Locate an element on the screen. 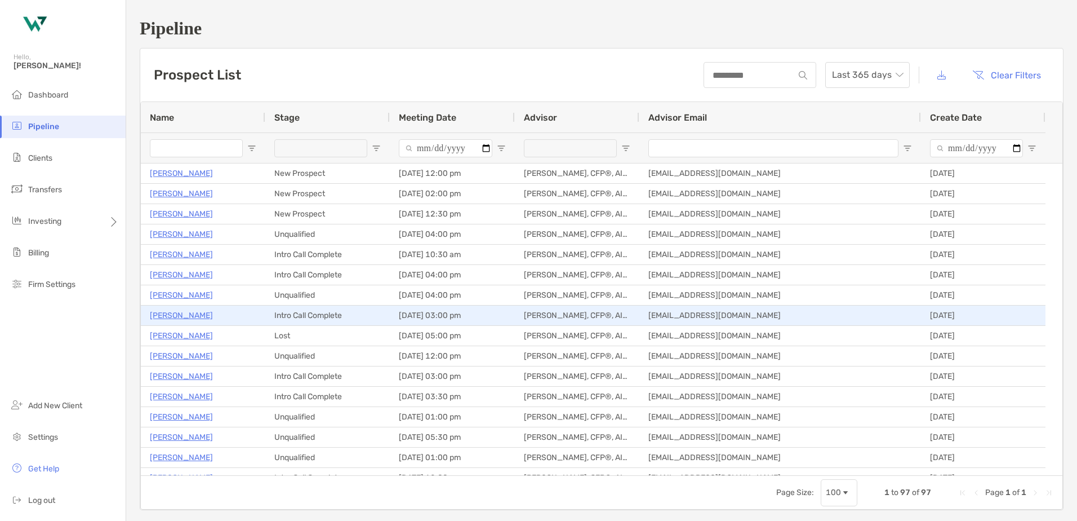 The width and height of the screenshot is (1077, 521). span: Meeting Date is located at coordinates (428, 117).